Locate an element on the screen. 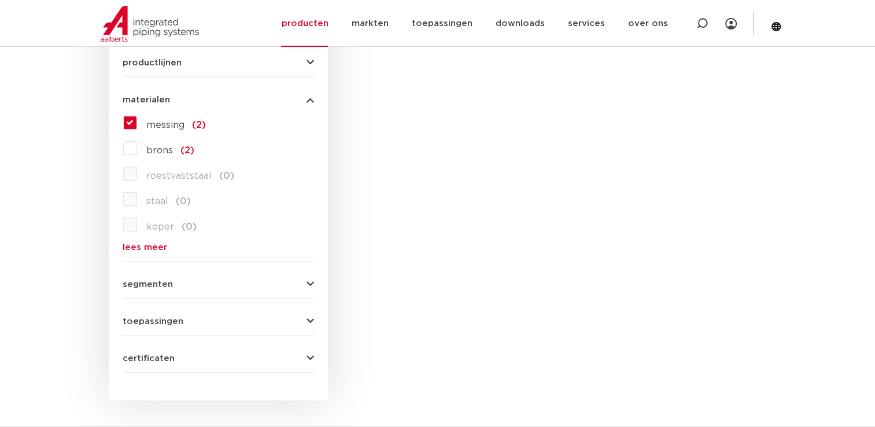 The width and height of the screenshot is (875, 427). button: materialen is located at coordinates (218, 100).